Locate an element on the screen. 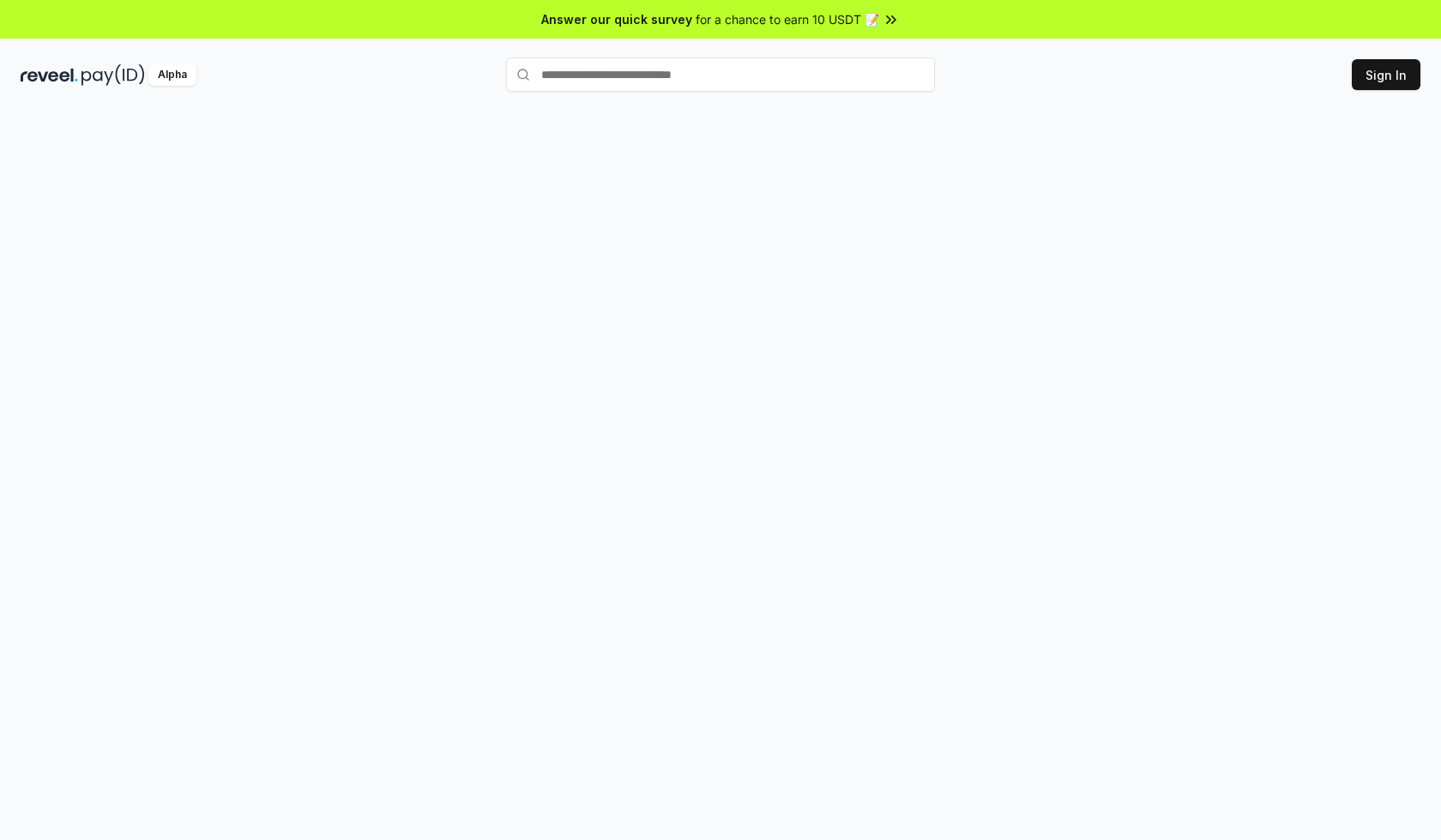  span: for a chance to earn 10 USDT 📝 is located at coordinates (787, 19).